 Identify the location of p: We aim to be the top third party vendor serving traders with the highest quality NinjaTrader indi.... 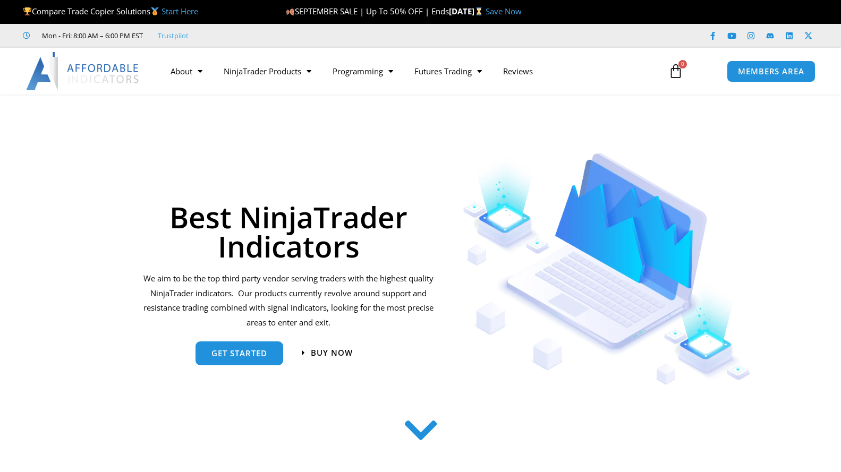
(288, 301).